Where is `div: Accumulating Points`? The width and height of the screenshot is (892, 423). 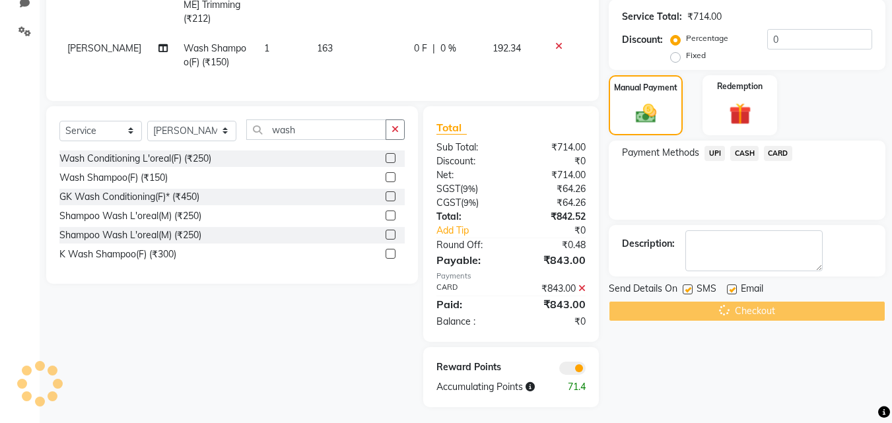
div: Accumulating Points is located at coordinates (490, 387).